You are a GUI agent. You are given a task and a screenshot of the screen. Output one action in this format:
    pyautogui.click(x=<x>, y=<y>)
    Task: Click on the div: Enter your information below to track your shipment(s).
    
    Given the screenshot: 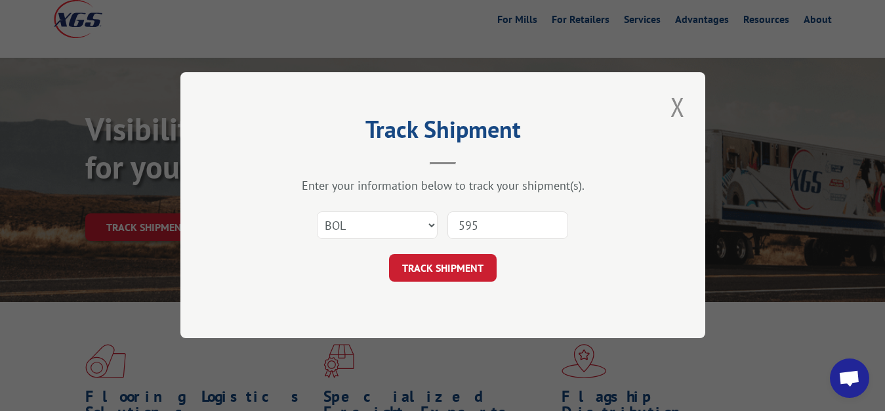 What is the action you would take?
    pyautogui.click(x=443, y=186)
    